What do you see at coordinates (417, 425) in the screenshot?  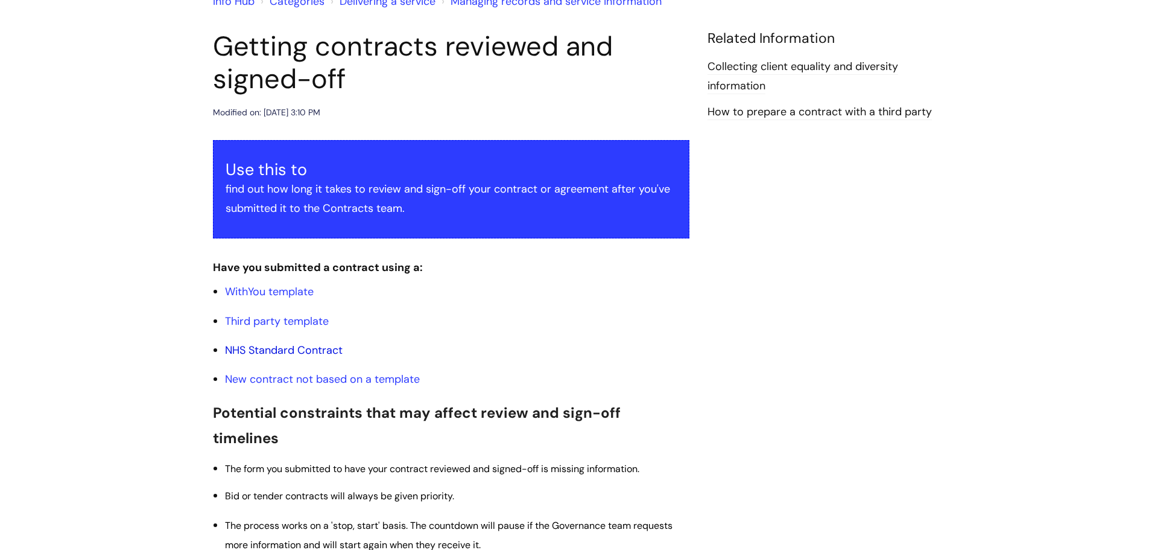 I see `span: Potential constraints that may affect review and sign-off timelines` at bounding box center [417, 425].